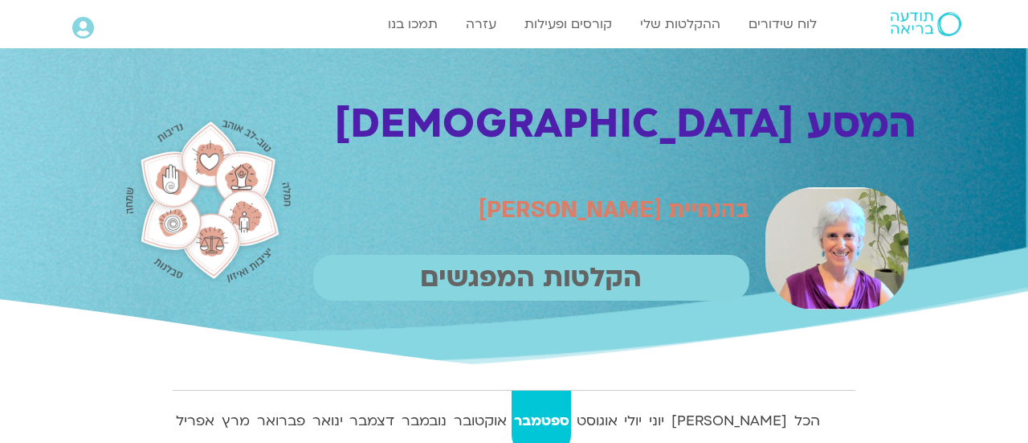 The image size is (1028, 443). Describe the element at coordinates (424, 421) in the screenshot. I see `strong: נובמבר` at that location.